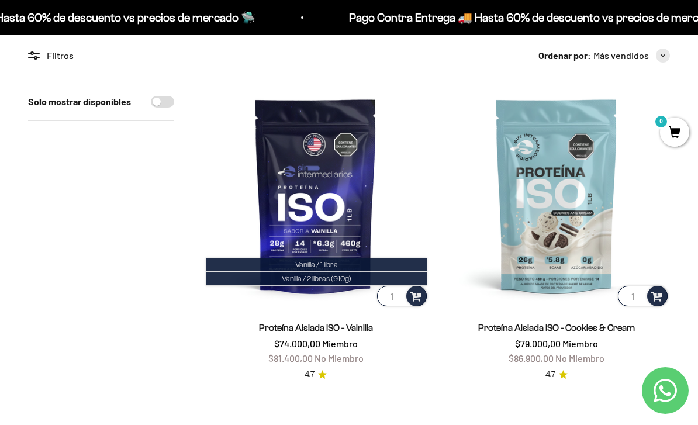  Describe the element at coordinates (316, 195) in the screenshot. I see `img: Proteína Aislada ISO - Vainilla` at that location.